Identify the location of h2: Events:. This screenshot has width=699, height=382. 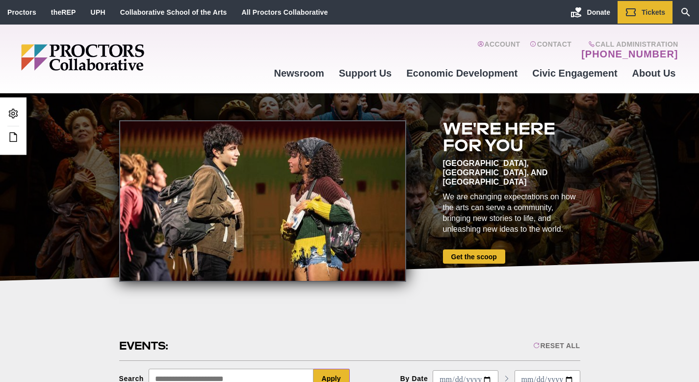
(144, 346).